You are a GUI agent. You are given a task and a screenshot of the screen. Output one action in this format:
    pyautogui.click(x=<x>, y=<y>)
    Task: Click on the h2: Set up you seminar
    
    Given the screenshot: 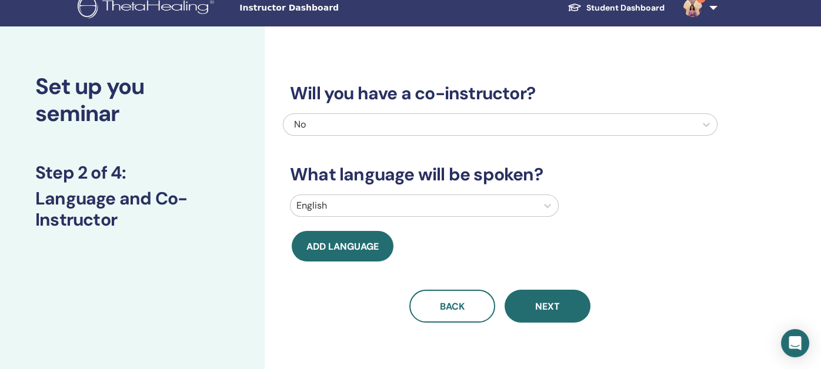 What is the action you would take?
    pyautogui.click(x=132, y=100)
    